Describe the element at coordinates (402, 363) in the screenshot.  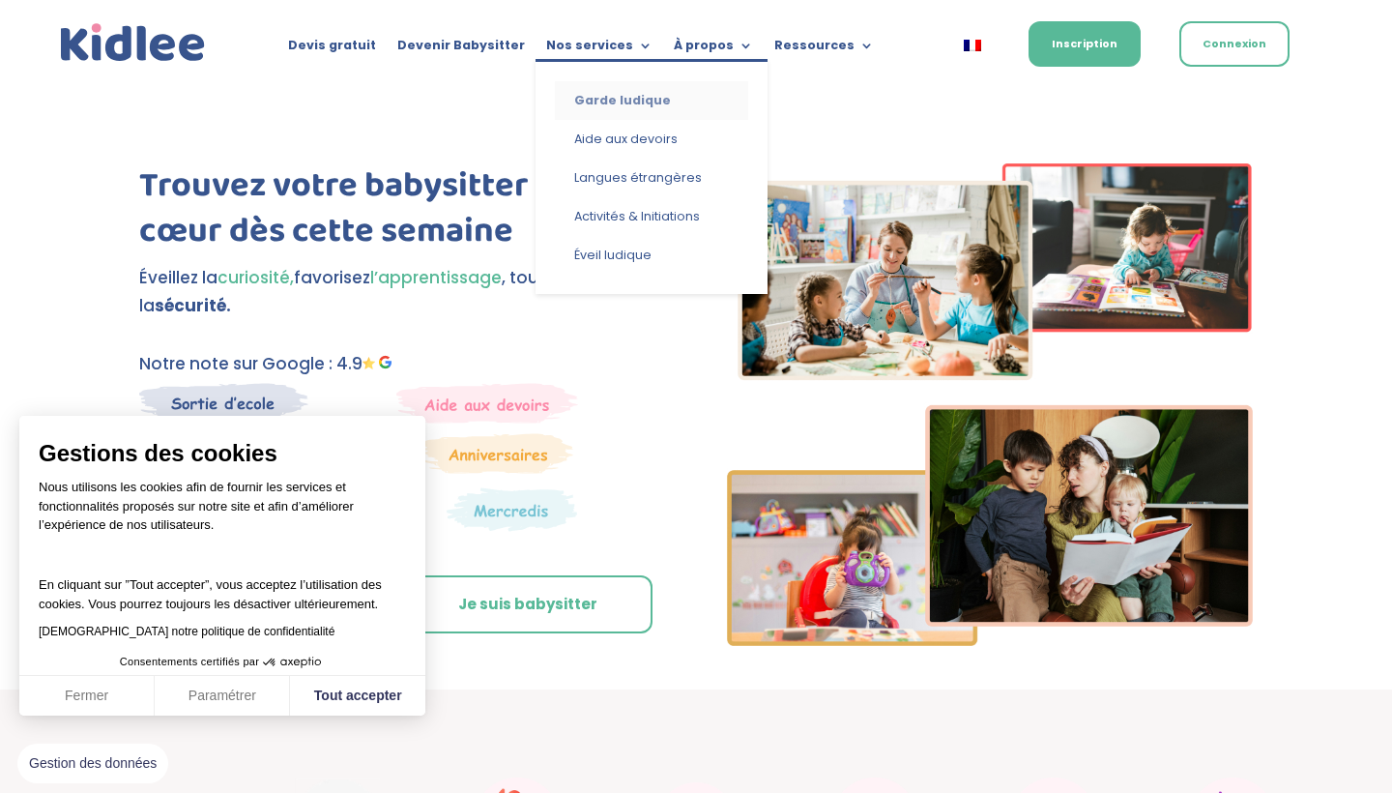
I see `p: Notre note sur Google : 4.9` at that location.